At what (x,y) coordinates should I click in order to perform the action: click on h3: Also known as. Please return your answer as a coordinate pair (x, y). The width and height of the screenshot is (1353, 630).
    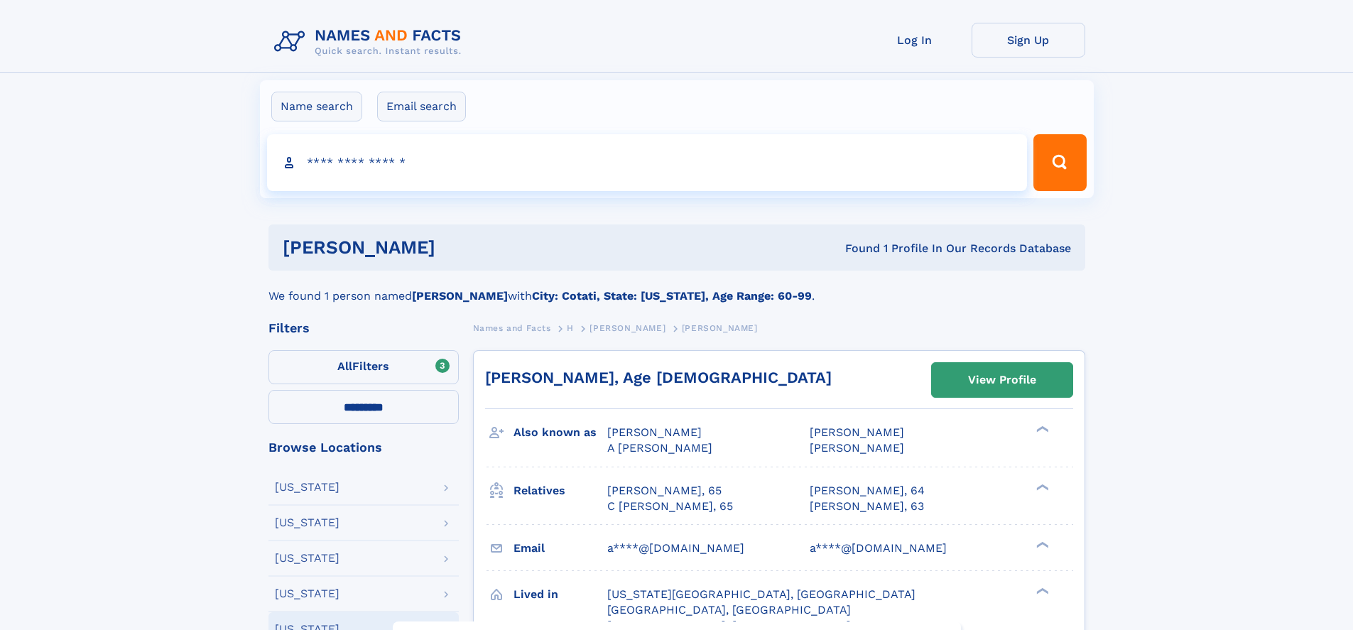
    Looking at the image, I should click on (560, 433).